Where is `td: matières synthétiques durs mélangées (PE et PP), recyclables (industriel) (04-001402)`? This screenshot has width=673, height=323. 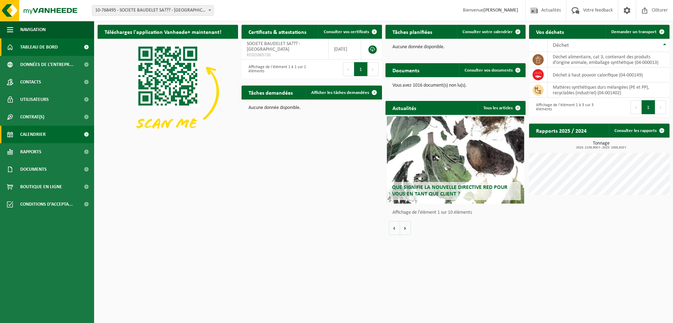
td: matières synthétiques durs mélangées (PE et PP), recyclables (industriel) (04-001402) is located at coordinates (609, 90).